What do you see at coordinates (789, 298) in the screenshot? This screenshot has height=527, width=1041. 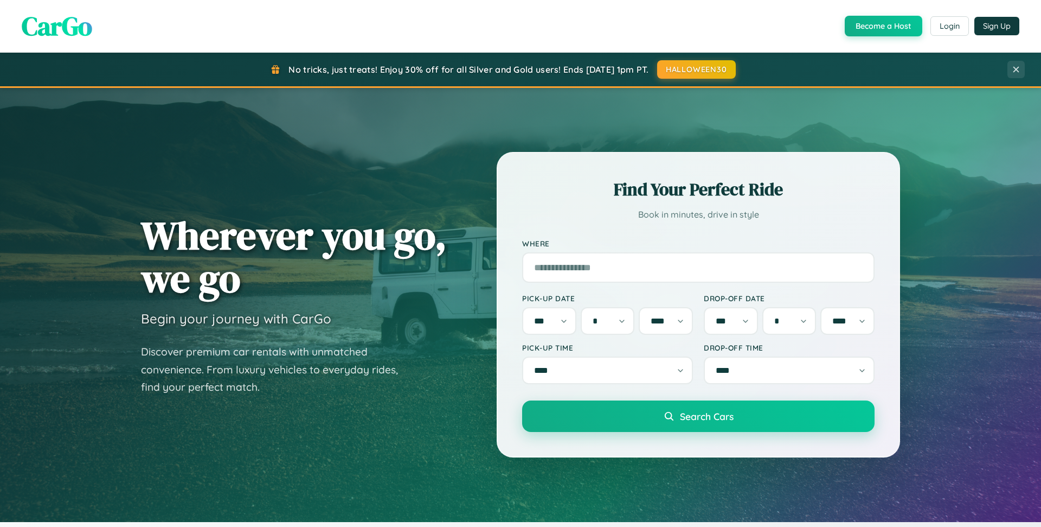 I see `label: Drop-off Date` at bounding box center [789, 298].